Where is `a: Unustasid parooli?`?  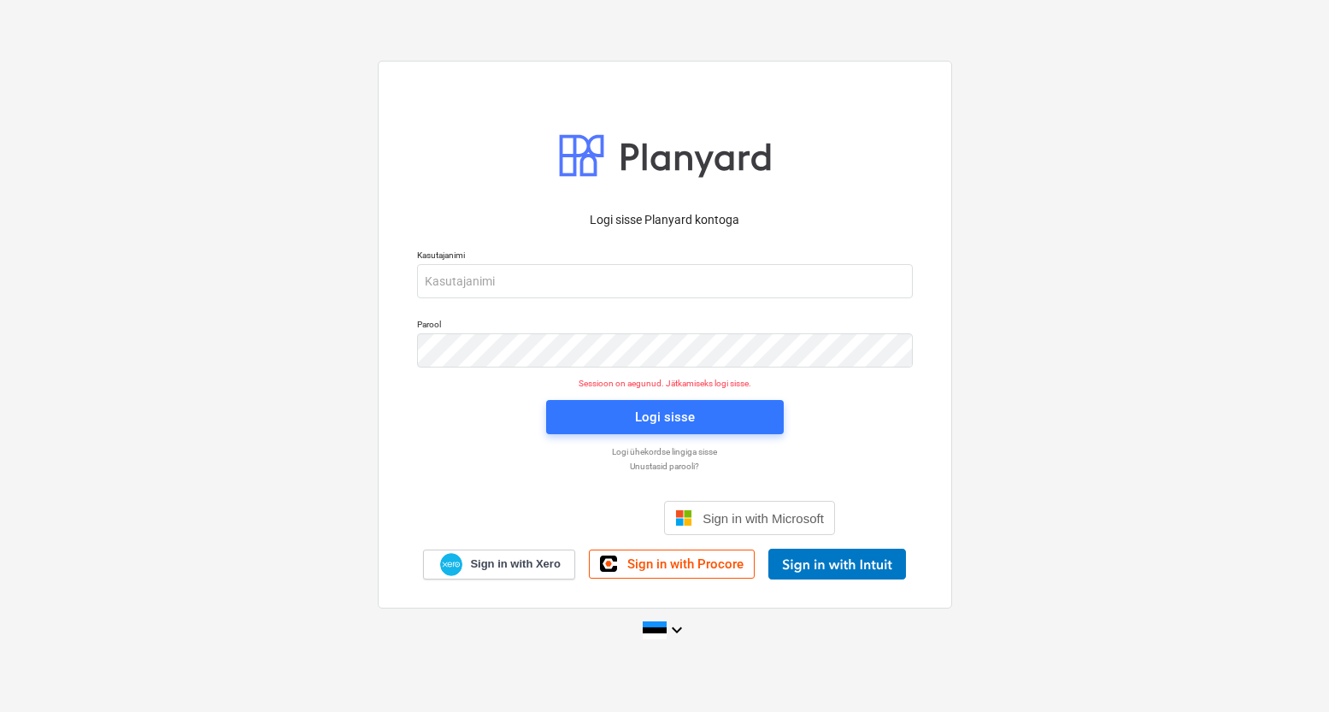 a: Unustasid parooli? is located at coordinates (665, 466).